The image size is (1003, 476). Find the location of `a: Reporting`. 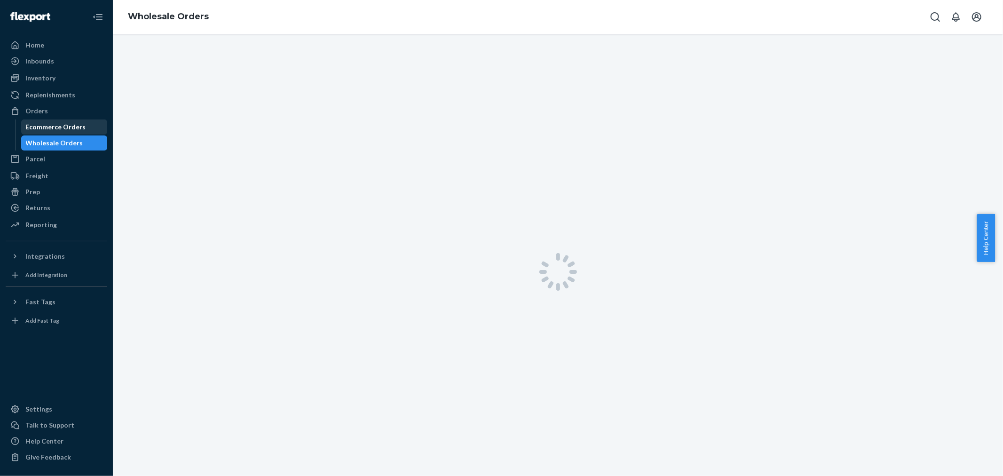

a: Reporting is located at coordinates (56, 225).